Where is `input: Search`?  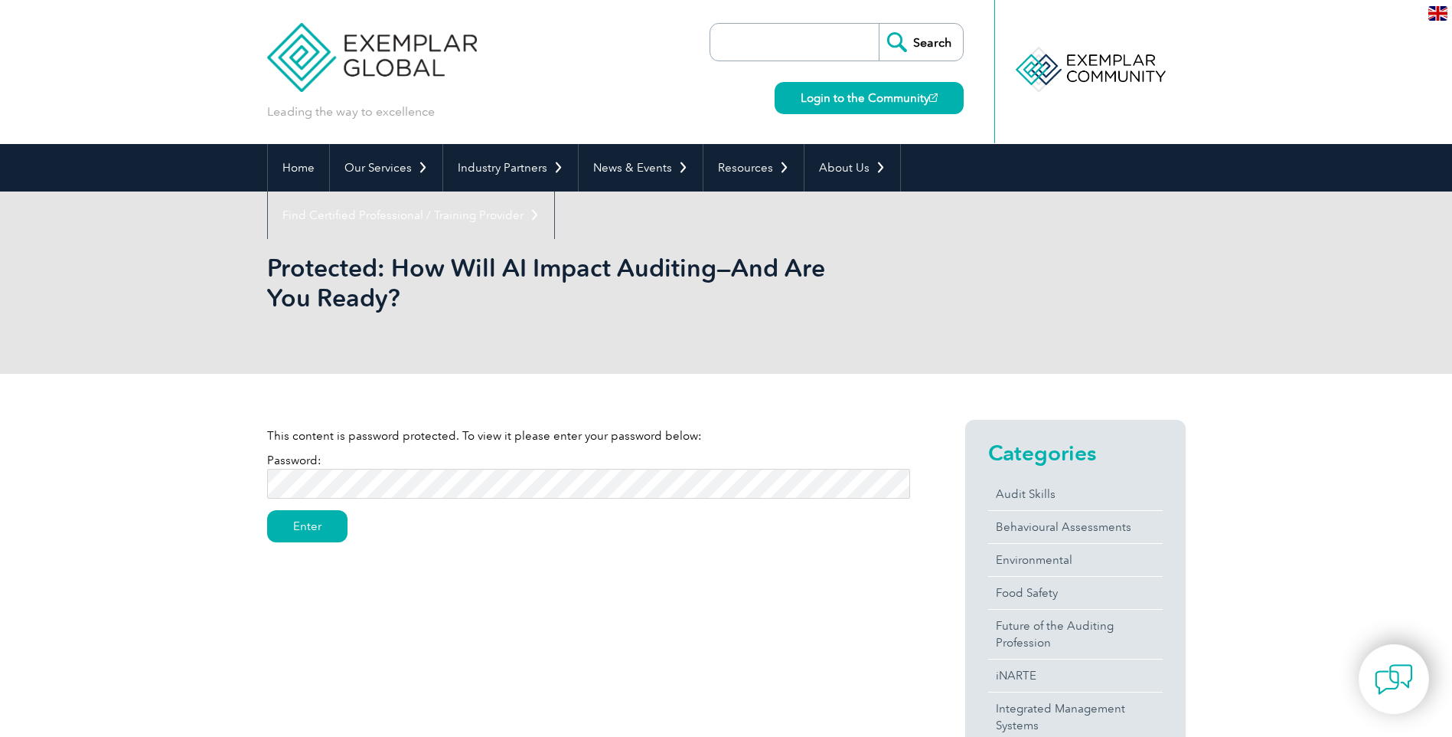 input: Search is located at coordinates (921, 42).